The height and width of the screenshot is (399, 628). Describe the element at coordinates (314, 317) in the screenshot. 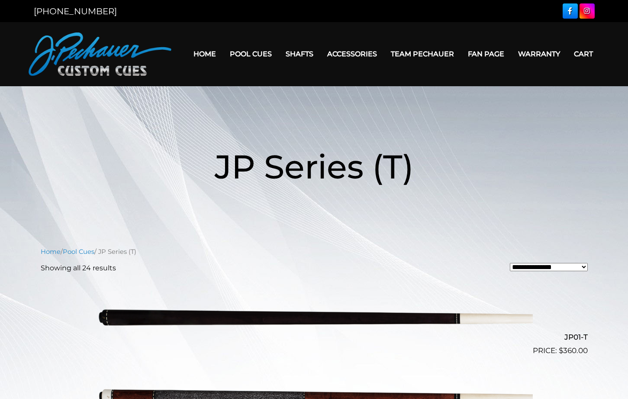

I see `img: JP01-T` at that location.